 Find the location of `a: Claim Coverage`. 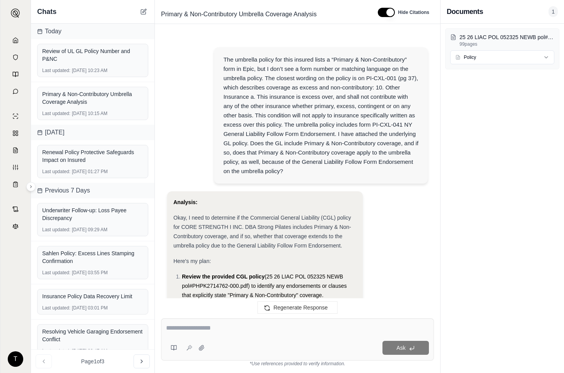

a: Claim Coverage is located at coordinates (15, 150).